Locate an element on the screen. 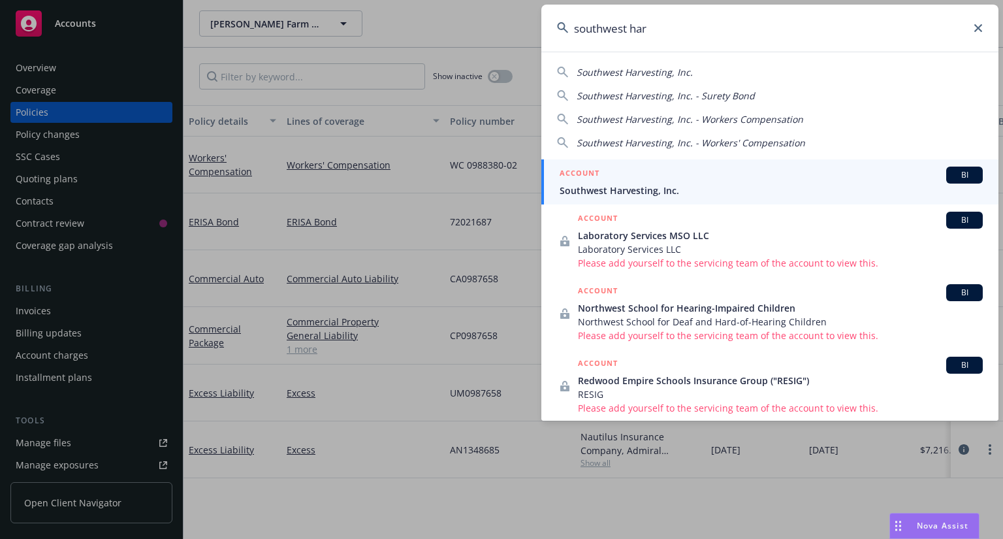  input: Search... is located at coordinates (770, 28).